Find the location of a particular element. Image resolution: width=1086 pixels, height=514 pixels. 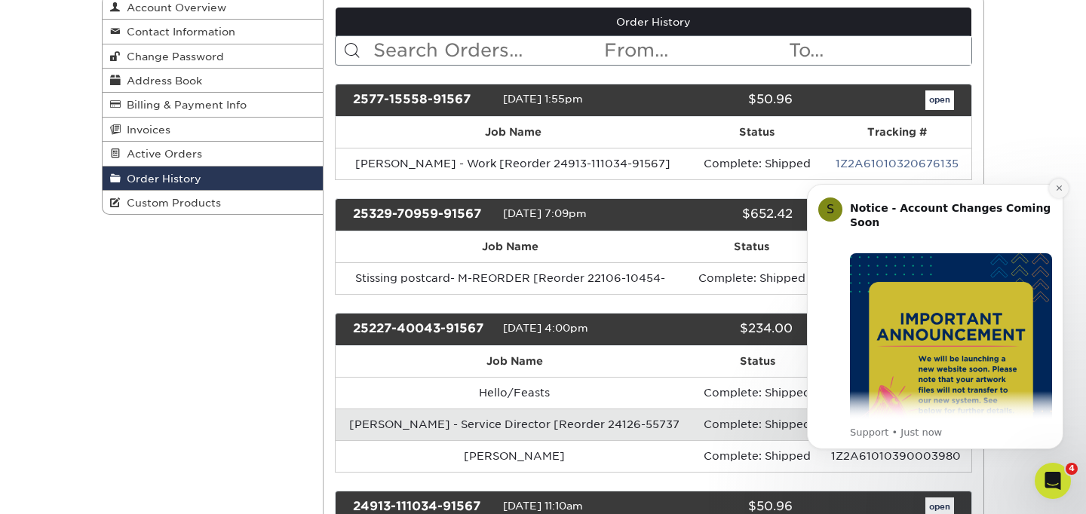

div: Profile image for Support is located at coordinates (46, 44).